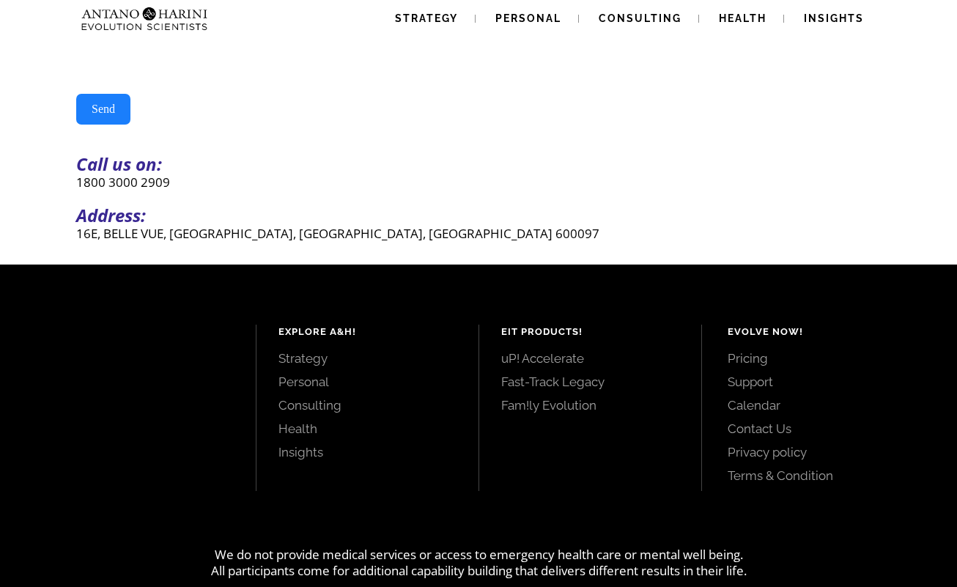 The image size is (957, 587). Describe the element at coordinates (826, 382) in the screenshot. I see `a: Support` at that location.